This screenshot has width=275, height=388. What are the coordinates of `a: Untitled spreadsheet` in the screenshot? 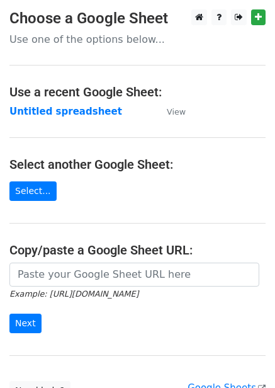 It's located at (66, 112).